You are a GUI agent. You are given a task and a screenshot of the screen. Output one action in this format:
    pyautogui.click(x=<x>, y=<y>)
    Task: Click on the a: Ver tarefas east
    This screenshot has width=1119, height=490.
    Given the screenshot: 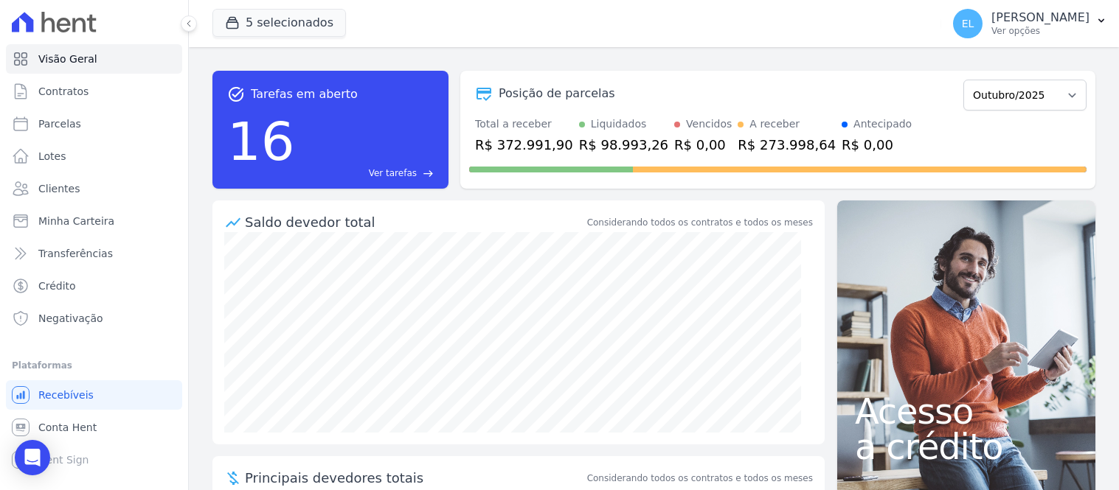 What is the action you would take?
    pyautogui.click(x=367, y=173)
    